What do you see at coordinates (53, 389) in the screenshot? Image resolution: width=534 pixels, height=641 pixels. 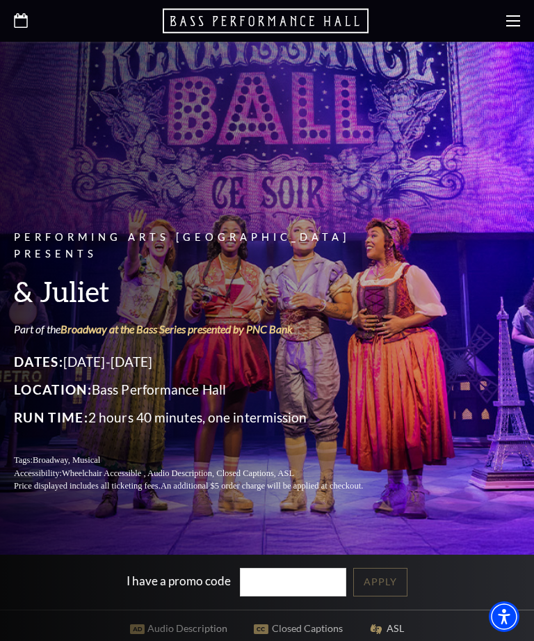 I see `span: Location:` at bounding box center [53, 389].